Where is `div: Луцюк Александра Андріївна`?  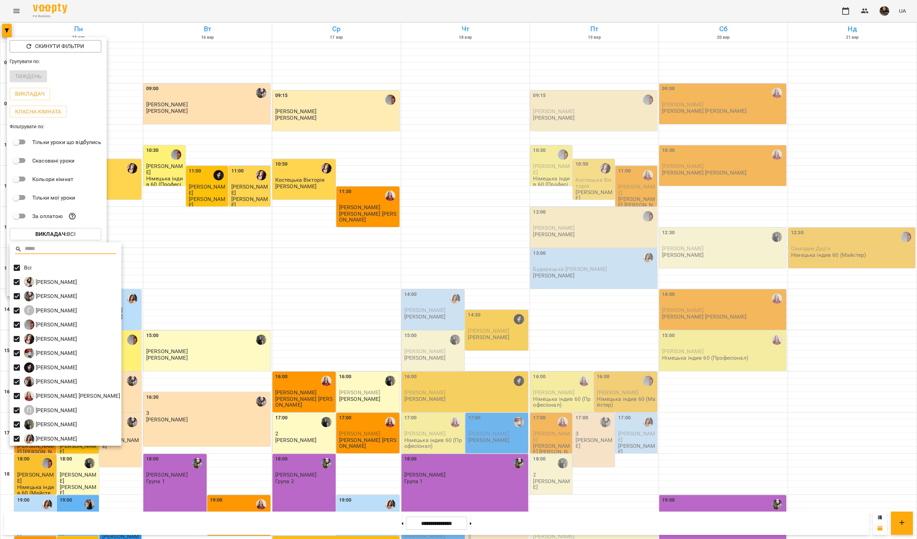 div: Луцюк Александра Андріївна is located at coordinates (50, 368).